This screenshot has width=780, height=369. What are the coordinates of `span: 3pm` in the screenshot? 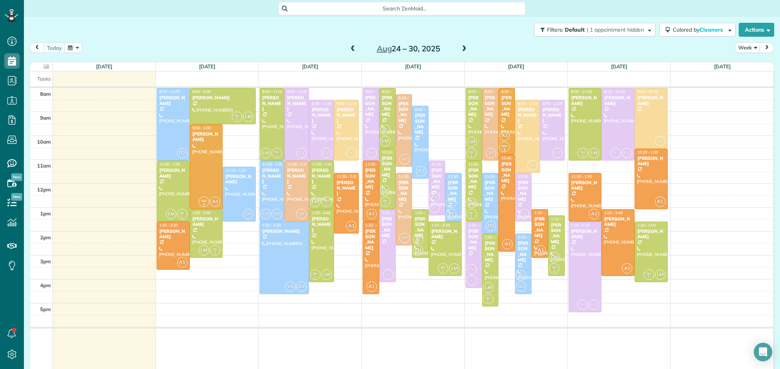 It's located at (46, 261).